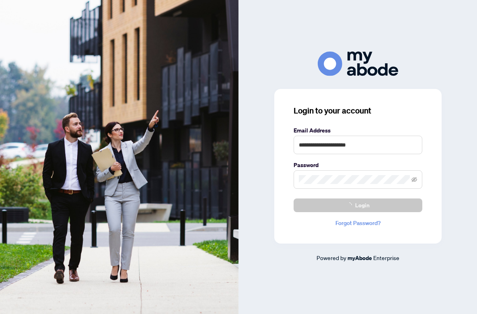 The width and height of the screenshot is (477, 314). What do you see at coordinates (358, 64) in the screenshot?
I see `img: ma-logo` at bounding box center [358, 64].